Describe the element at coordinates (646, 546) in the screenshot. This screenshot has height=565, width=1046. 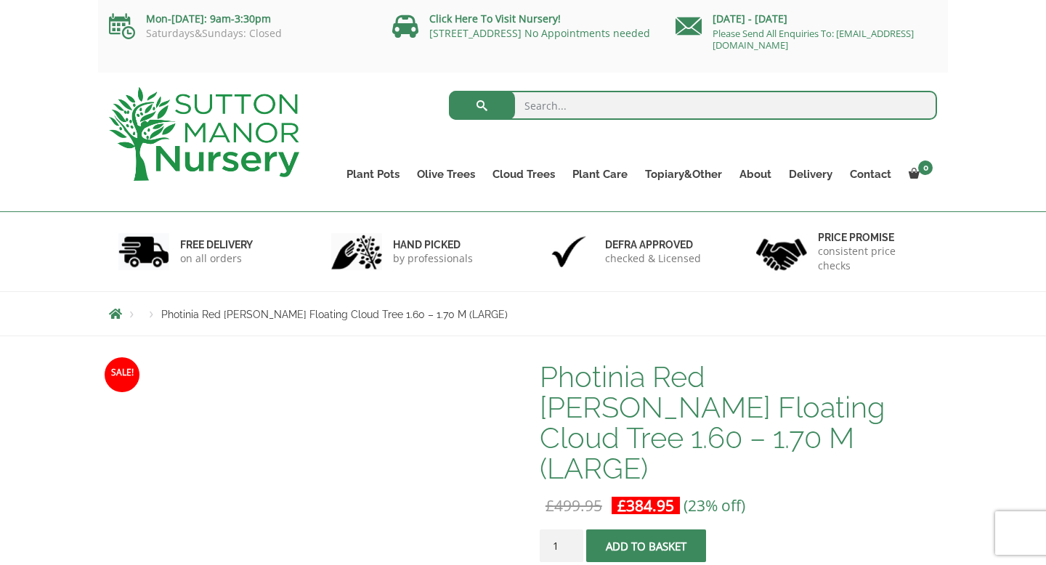
I see `button: Add to basket` at that location.